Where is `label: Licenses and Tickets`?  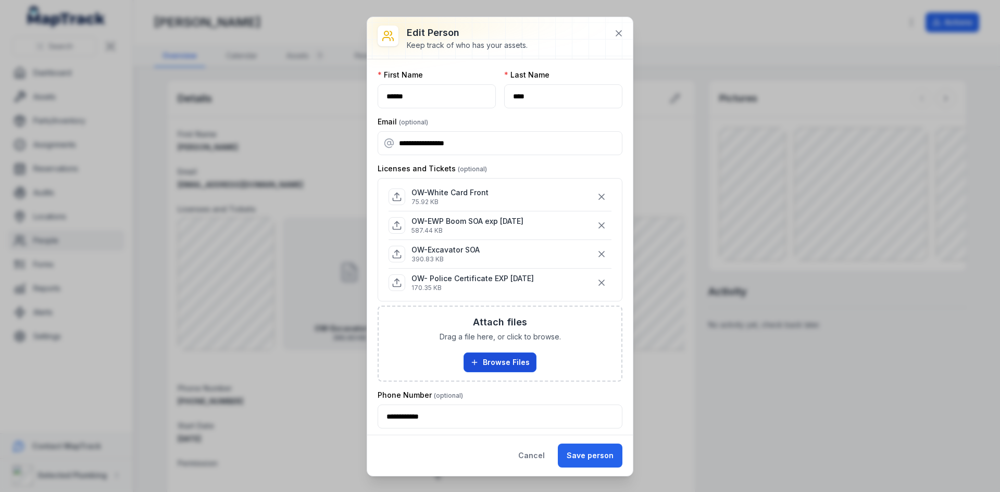 label: Licenses and Tickets is located at coordinates (432, 169).